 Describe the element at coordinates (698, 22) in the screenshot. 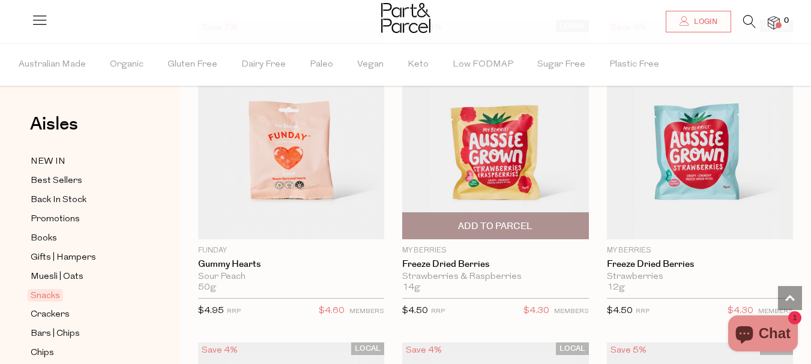

I see `a: Login` at that location.